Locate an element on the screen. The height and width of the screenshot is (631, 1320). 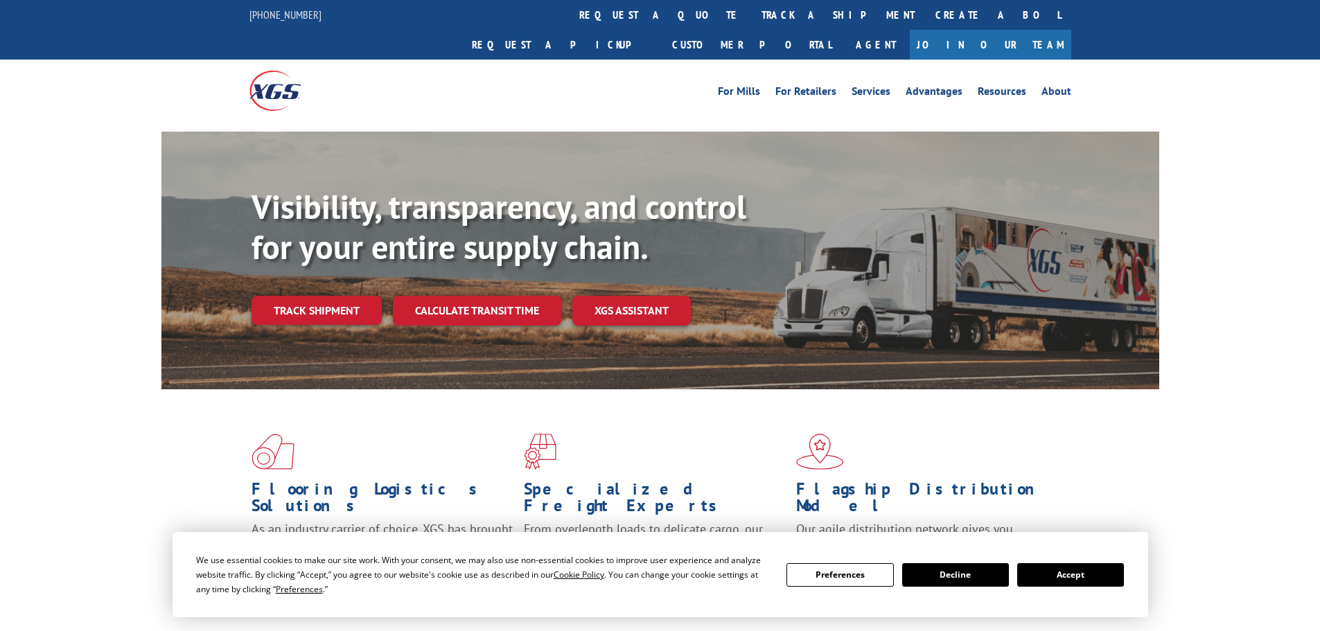
b: Visibility, transparency, and control for your entire supply chain. is located at coordinates (499, 227).